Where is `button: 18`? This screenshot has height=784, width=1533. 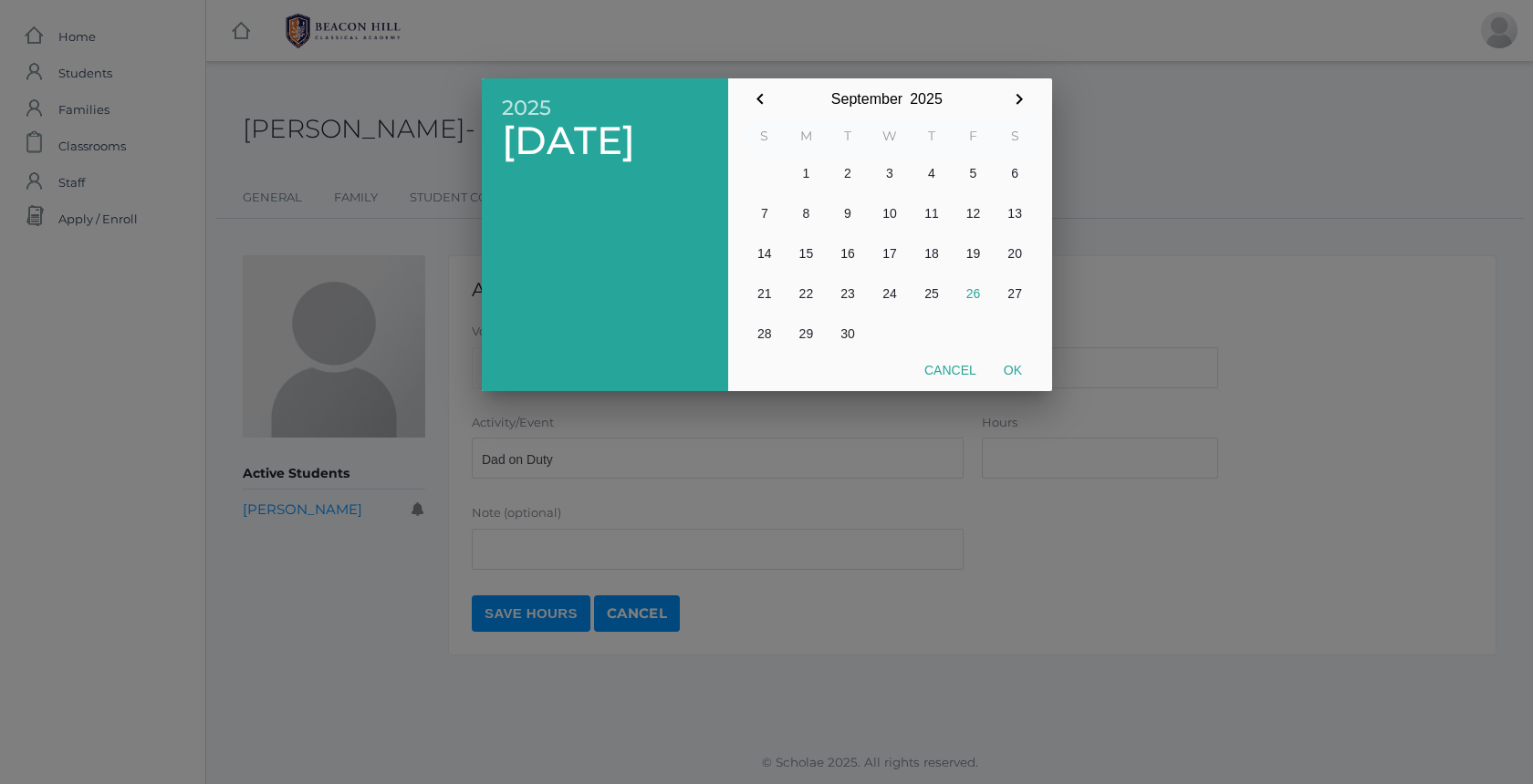 button: 18 is located at coordinates (932, 254).